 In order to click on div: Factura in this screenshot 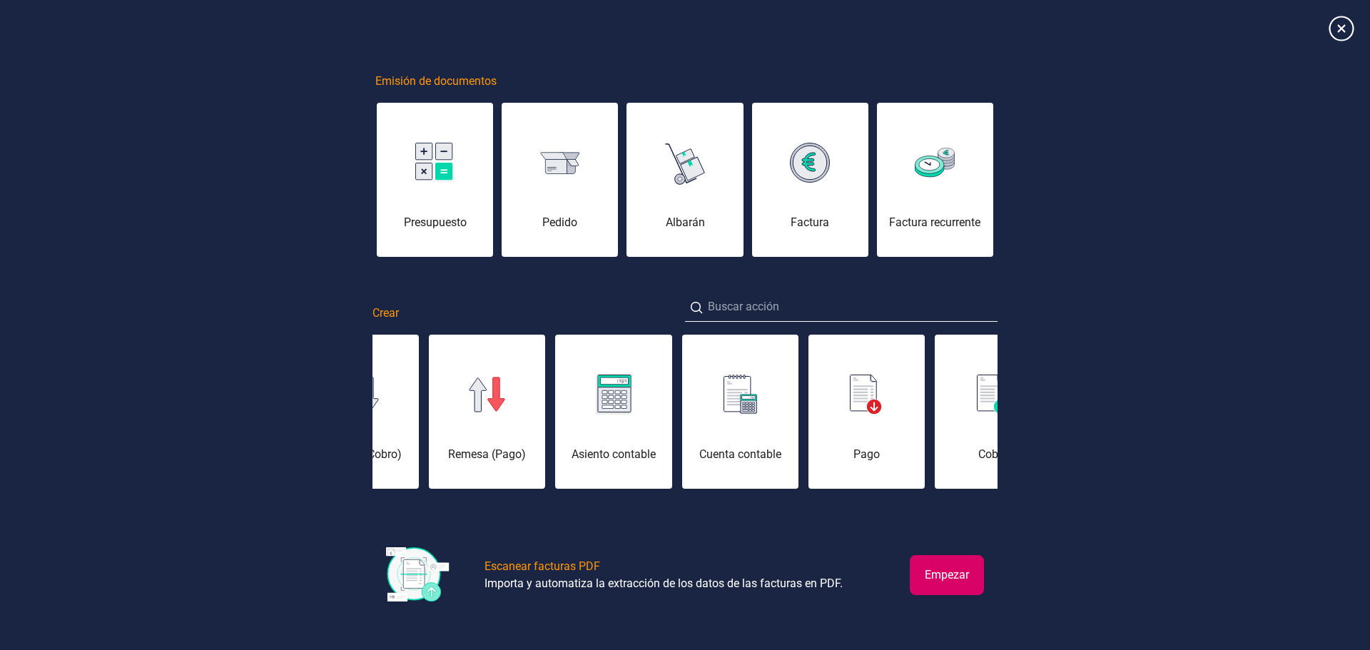, I will do `click(810, 223)`.